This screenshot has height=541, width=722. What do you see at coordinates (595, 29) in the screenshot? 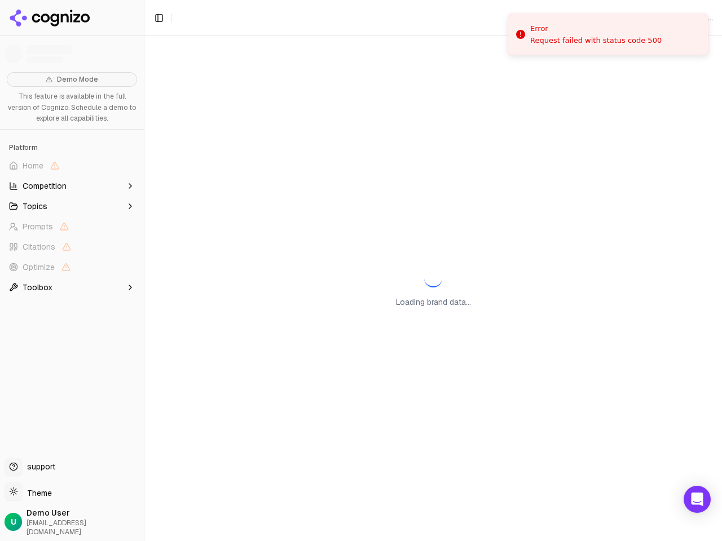
I see `div: Error` at bounding box center [595, 29].